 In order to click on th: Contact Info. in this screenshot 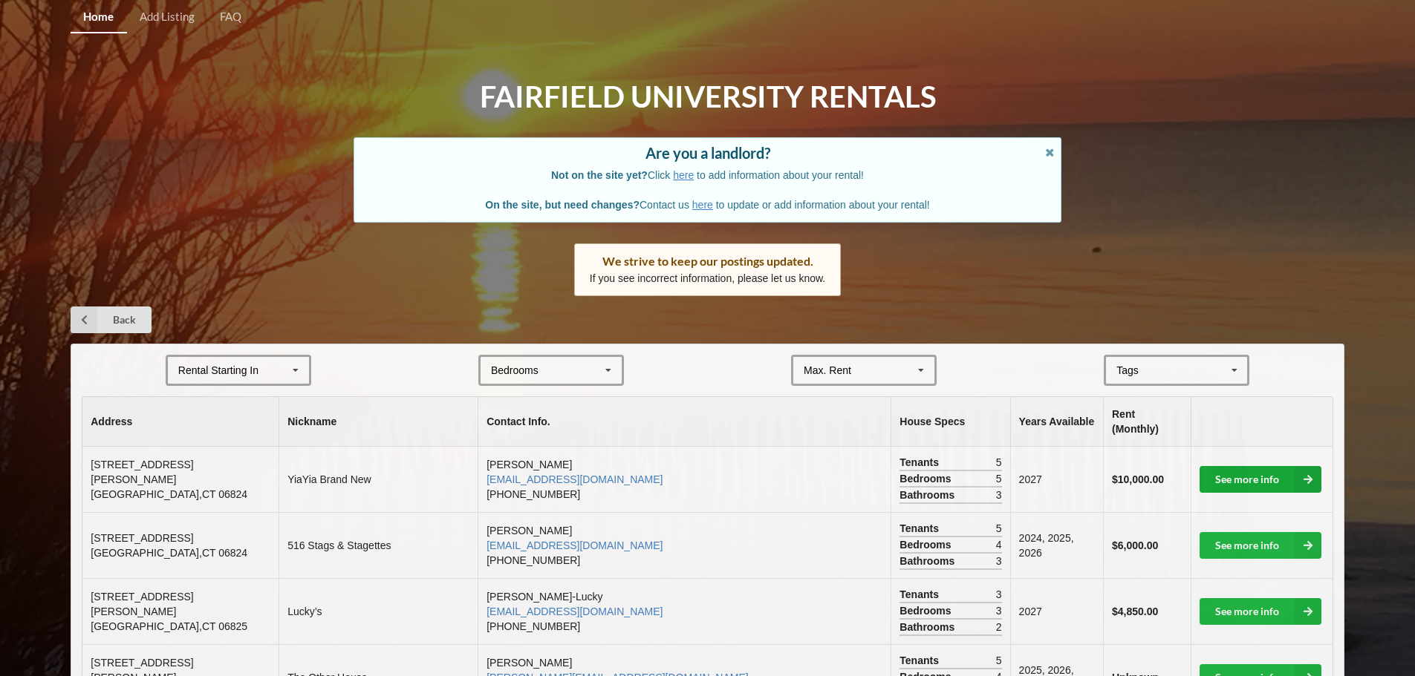, I will do `click(684, 422)`.